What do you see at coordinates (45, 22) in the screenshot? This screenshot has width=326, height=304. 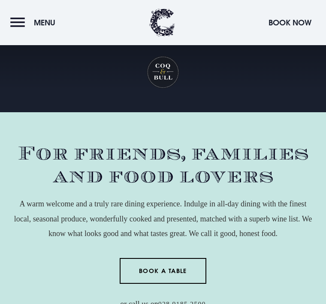 I see `span: Menu` at bounding box center [45, 22].